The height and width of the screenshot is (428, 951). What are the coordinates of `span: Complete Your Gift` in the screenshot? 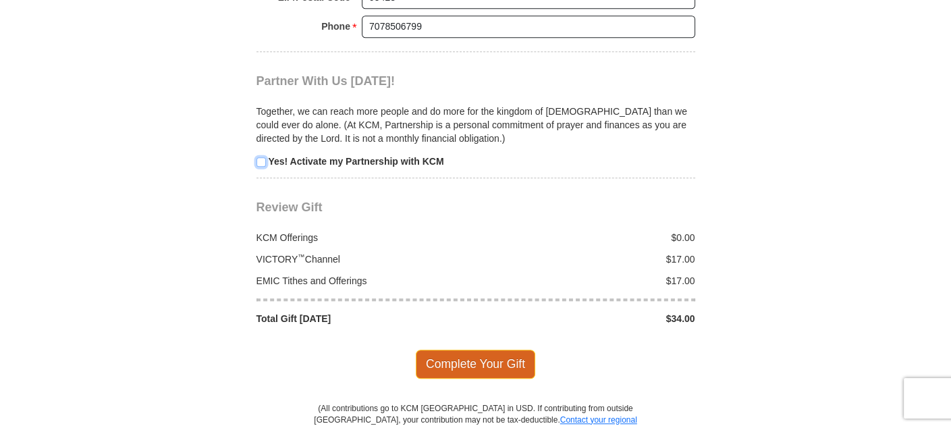 It's located at (475, 364).